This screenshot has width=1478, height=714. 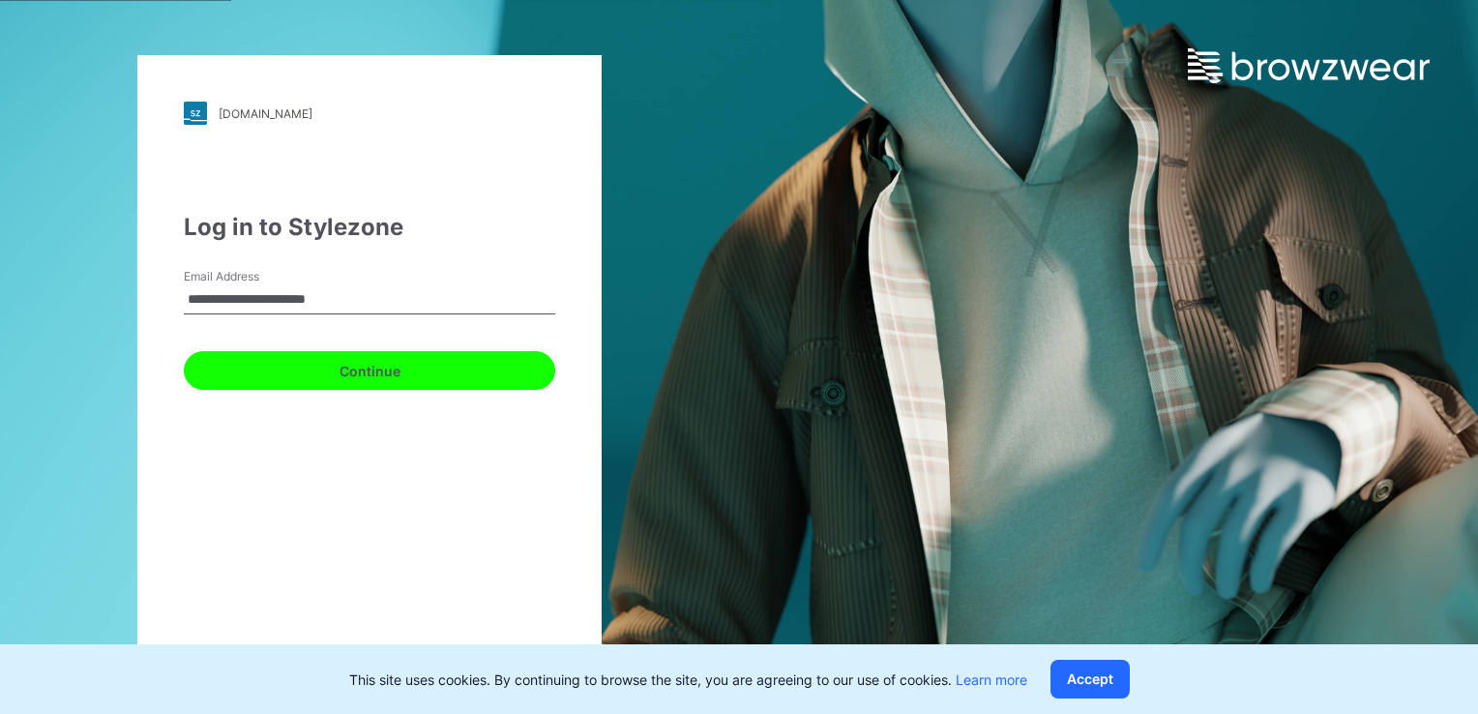 I want to click on img: stylezone-logo.562084cfcfab977791bfbf7441f1a819.svg, so click(x=195, y=113).